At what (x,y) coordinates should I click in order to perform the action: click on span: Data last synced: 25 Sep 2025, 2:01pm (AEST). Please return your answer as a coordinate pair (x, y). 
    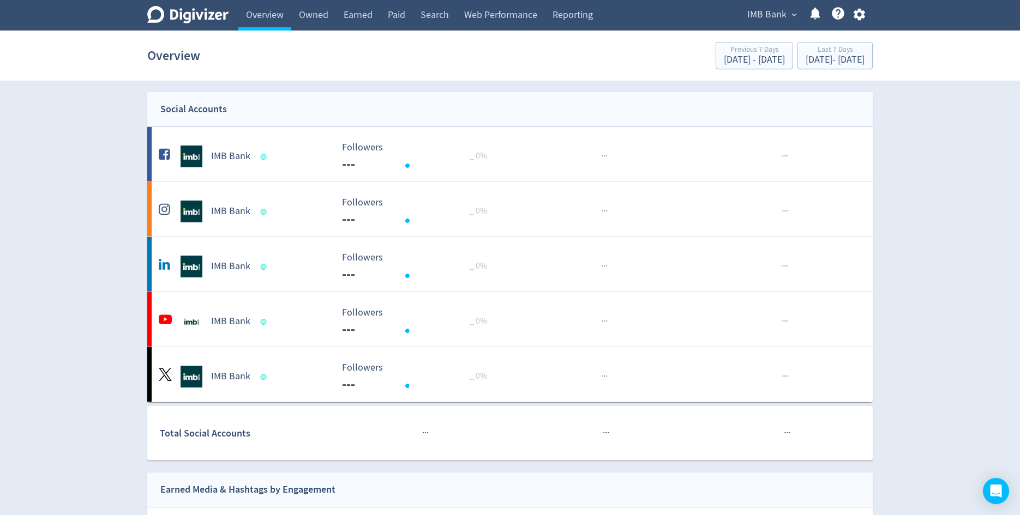
    Looking at the image, I should click on (265, 377).